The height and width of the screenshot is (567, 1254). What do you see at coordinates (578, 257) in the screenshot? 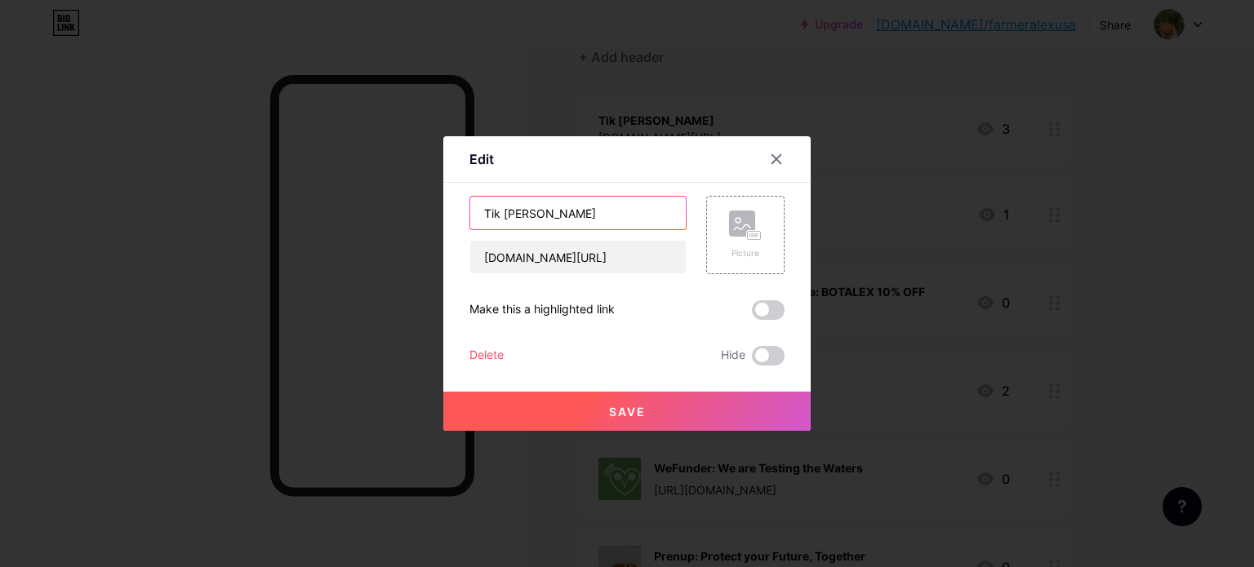
I see `input: URL` at bounding box center [578, 257].